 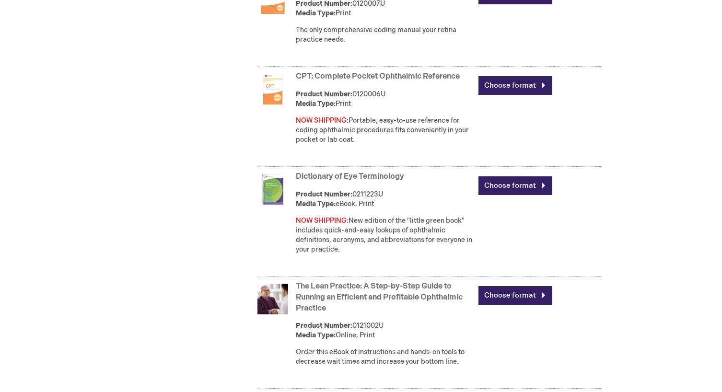 What do you see at coordinates (379, 297) in the screenshot?
I see `a: The Lean Practice: A Step-by-Step Guide to Running an Efficient and Profitable Ophthalmic Practice` at bounding box center [379, 297].